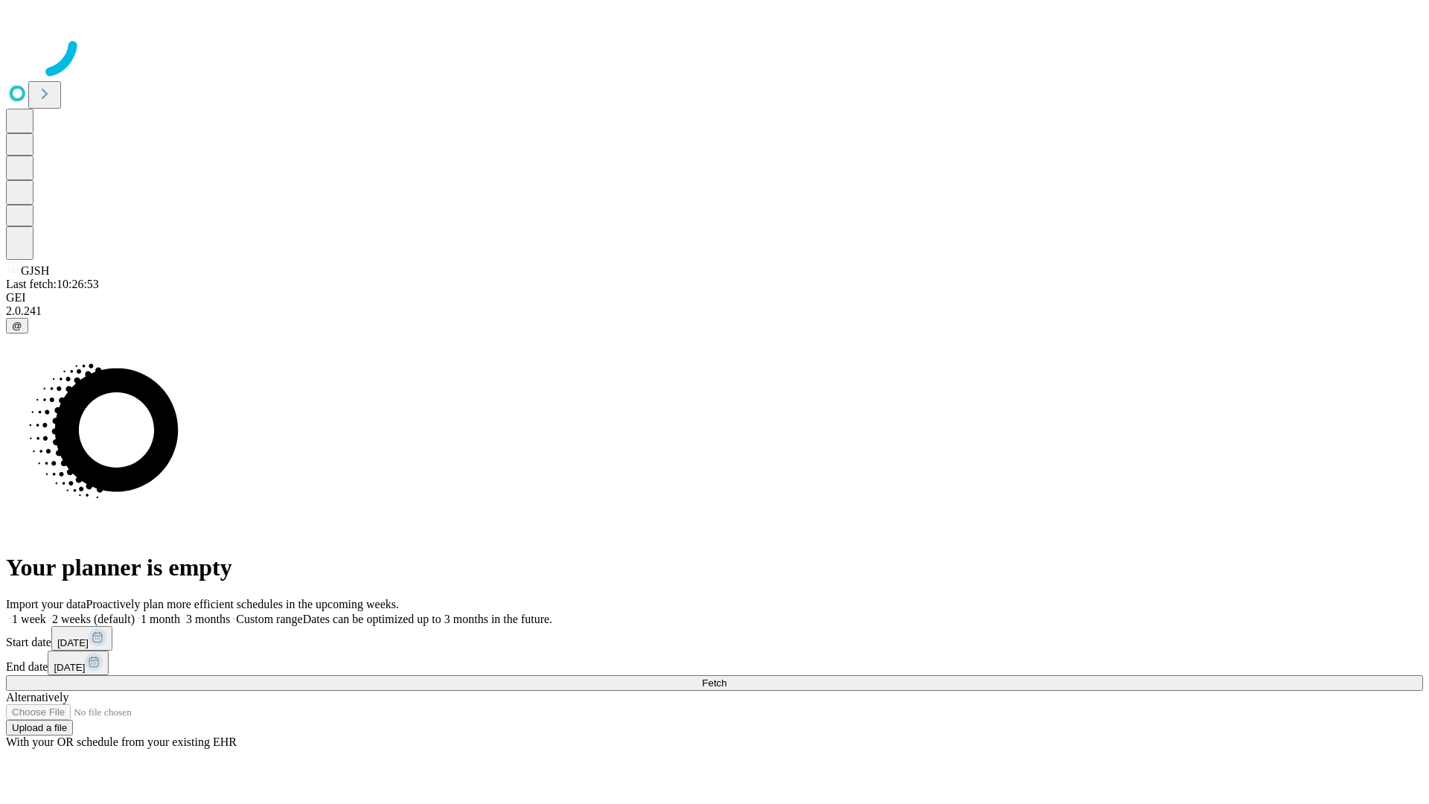  I want to click on span: Custom range, so click(269, 618).